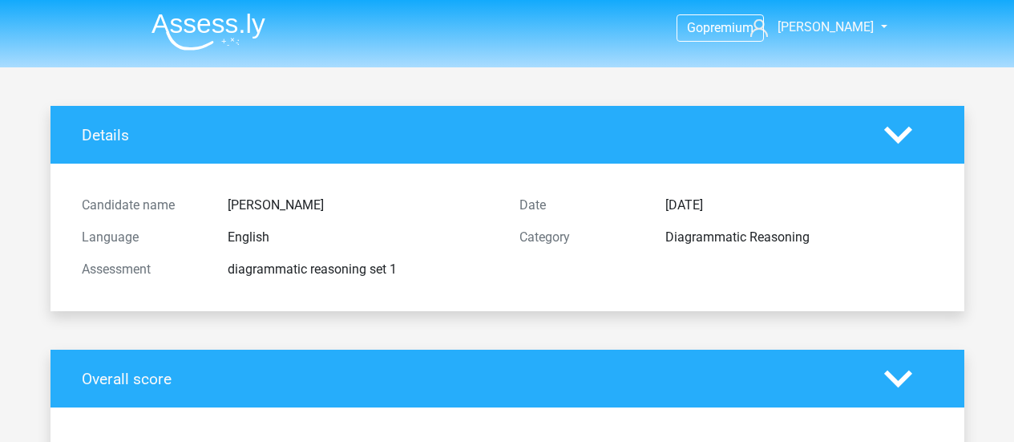 This screenshot has width=1014, height=442. I want to click on div: Assessment, so click(143, 269).